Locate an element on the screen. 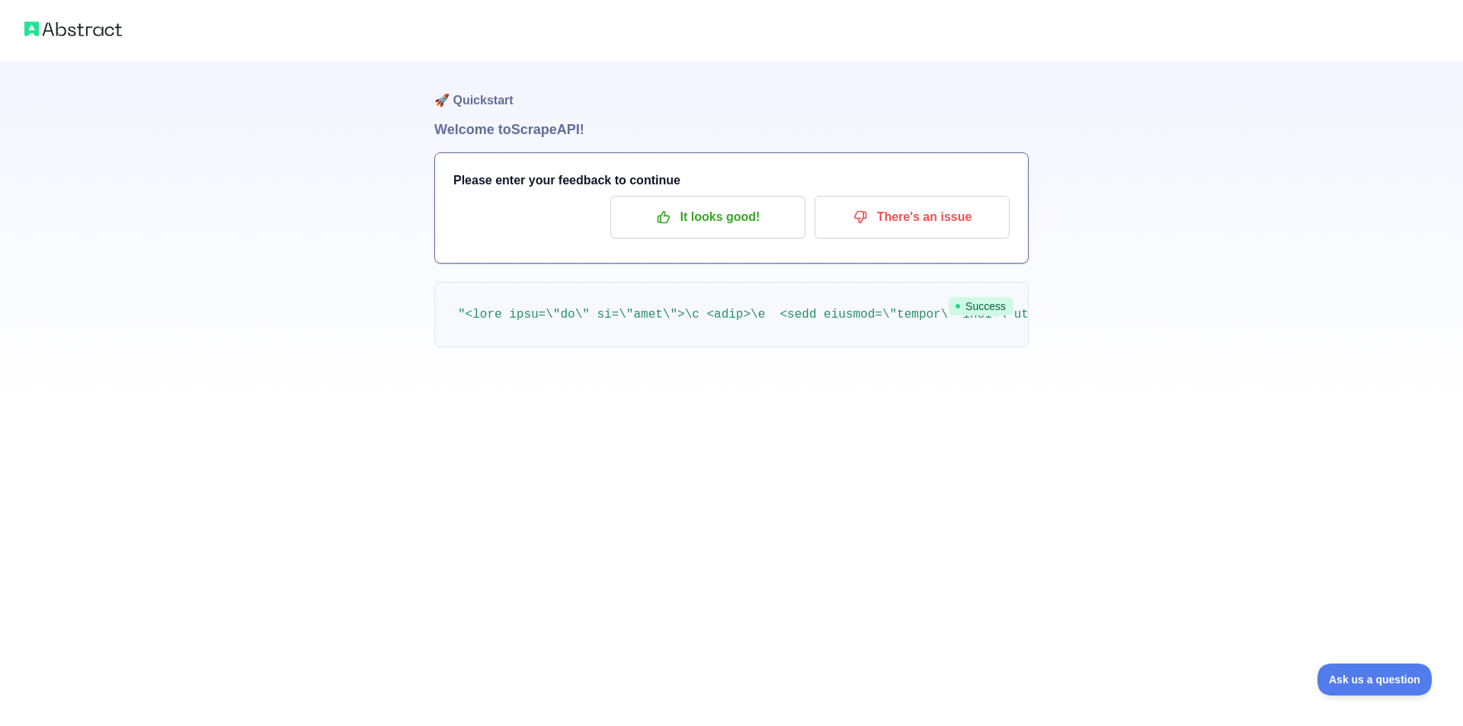 This screenshot has width=1463, height=726. p: There's an issue is located at coordinates (912, 217).